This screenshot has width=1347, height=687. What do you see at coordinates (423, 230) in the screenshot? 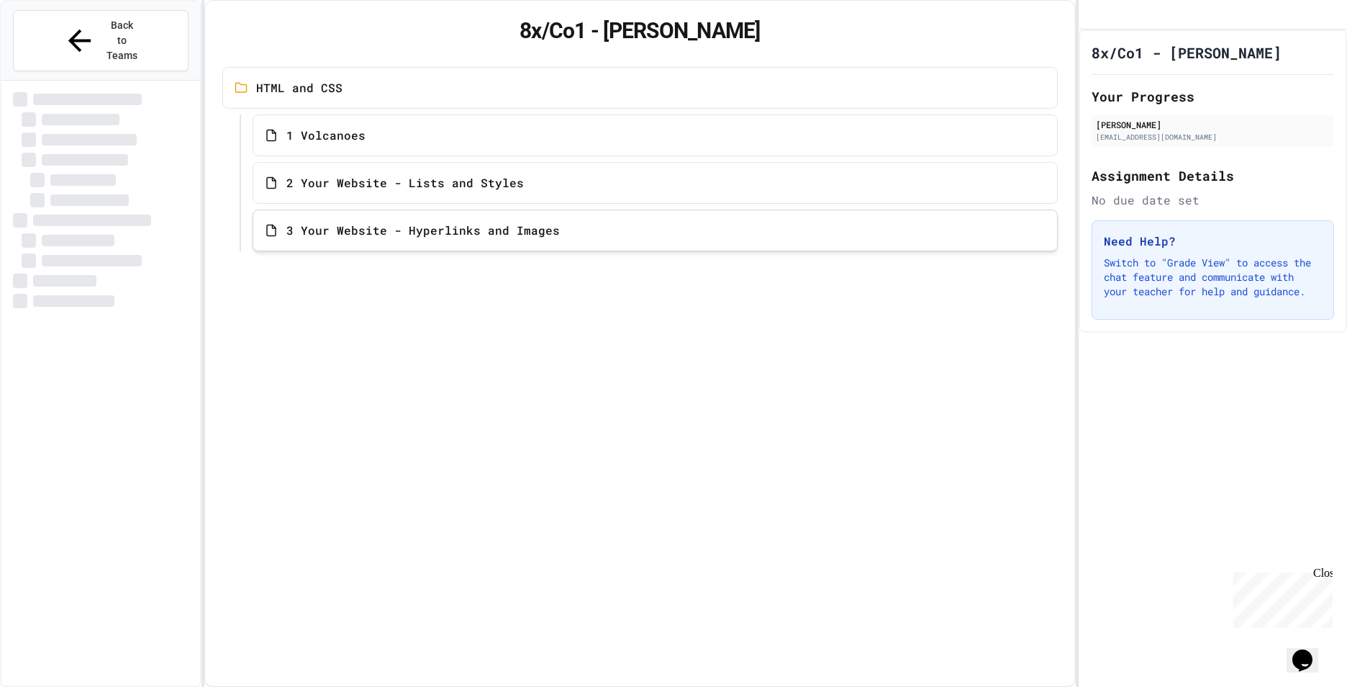
I see `span: 3 Your Website - Hyperlinks and Images` at bounding box center [423, 230].